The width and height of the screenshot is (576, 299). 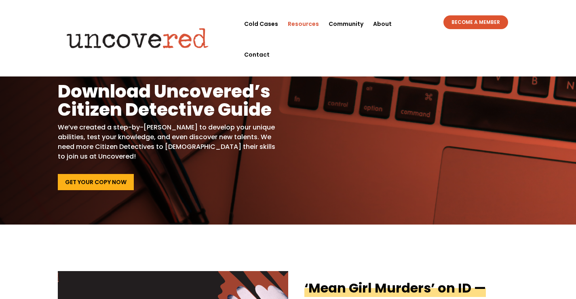 What do you see at coordinates (167, 102) in the screenshot?
I see `h1: Download Uncovered’s Citizen Detective Guide` at bounding box center [167, 102].